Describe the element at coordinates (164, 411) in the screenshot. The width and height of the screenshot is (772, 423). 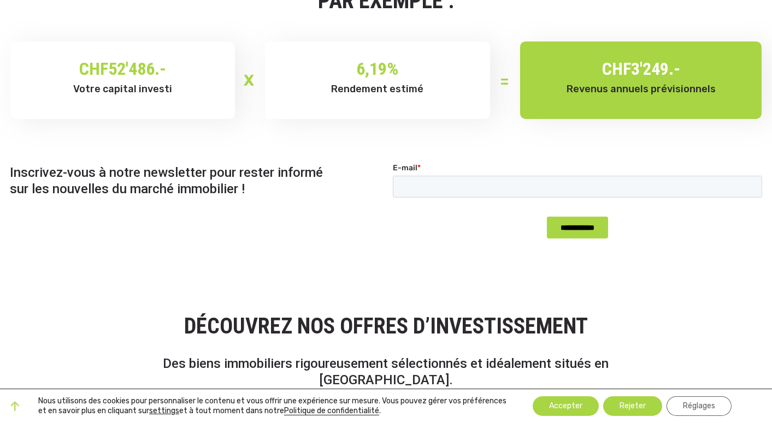
I see `button: settings` at that location.